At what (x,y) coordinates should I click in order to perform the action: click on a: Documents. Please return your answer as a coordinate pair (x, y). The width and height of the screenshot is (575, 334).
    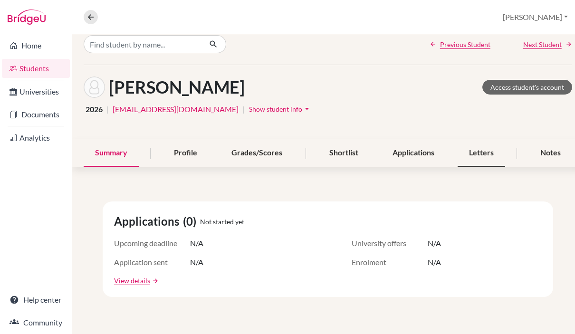
    Looking at the image, I should click on (36, 114).